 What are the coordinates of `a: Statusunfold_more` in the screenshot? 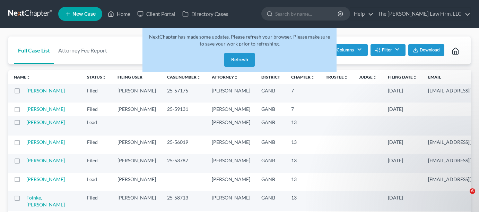 It's located at (97, 77).